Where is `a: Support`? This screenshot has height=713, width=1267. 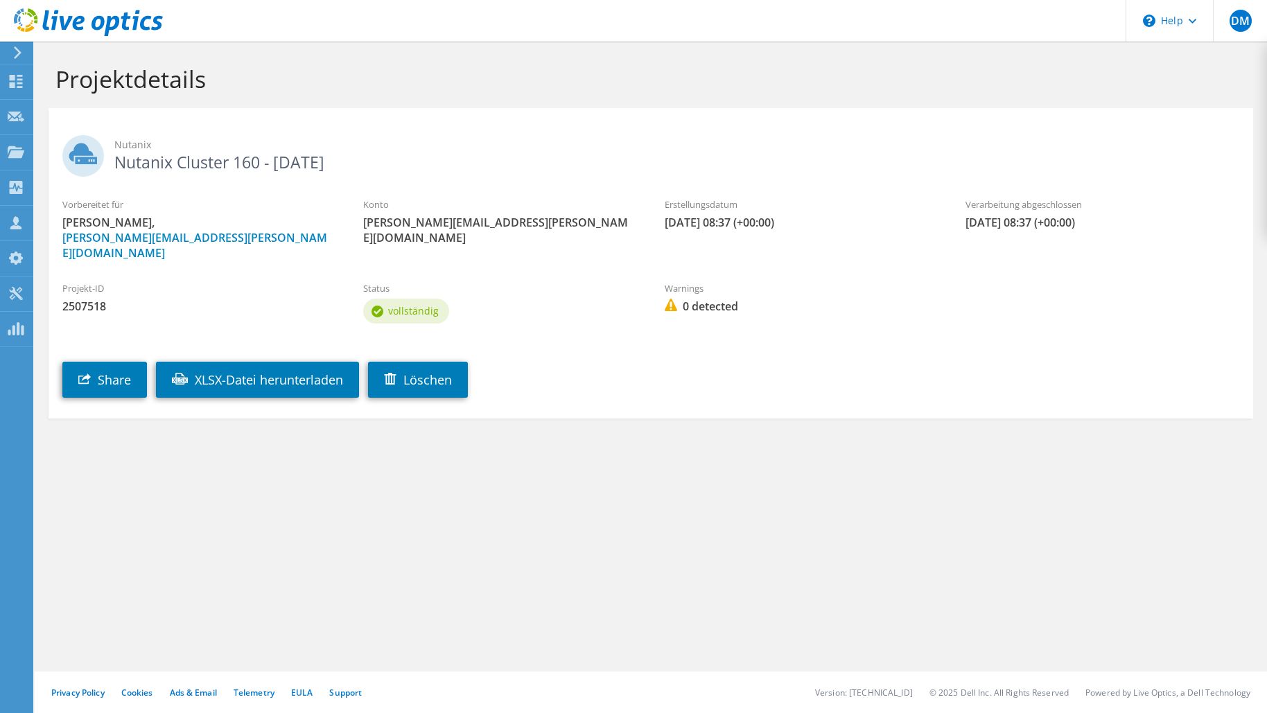 a: Support is located at coordinates (345, 693).